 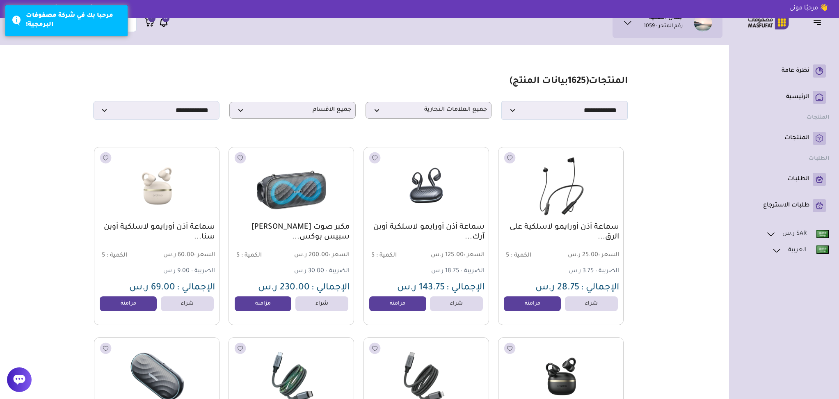 I want to click on span: 143.75 ر.س, so click(x=421, y=288).